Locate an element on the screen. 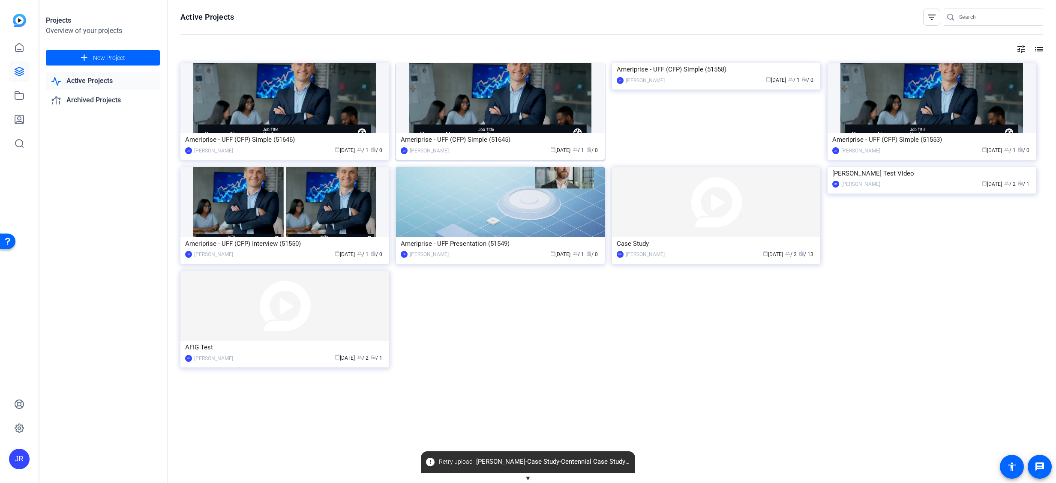  mat-icon: accessibility is located at coordinates (1012, 467).